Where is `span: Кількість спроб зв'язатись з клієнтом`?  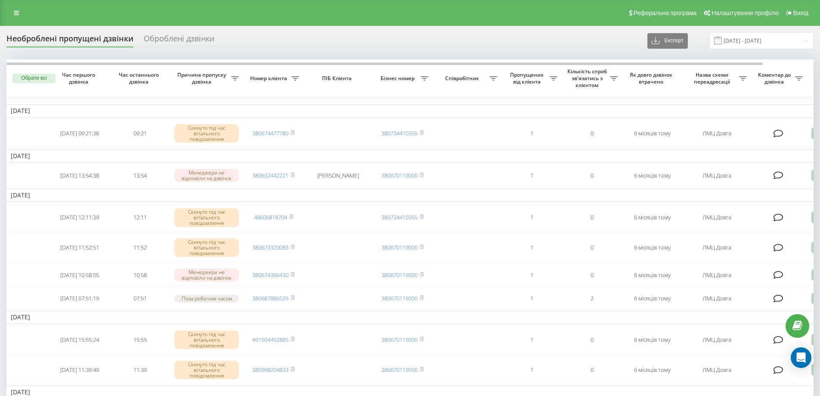
span: Кількість спроб зв'язатись з клієнтом is located at coordinates (588, 78).